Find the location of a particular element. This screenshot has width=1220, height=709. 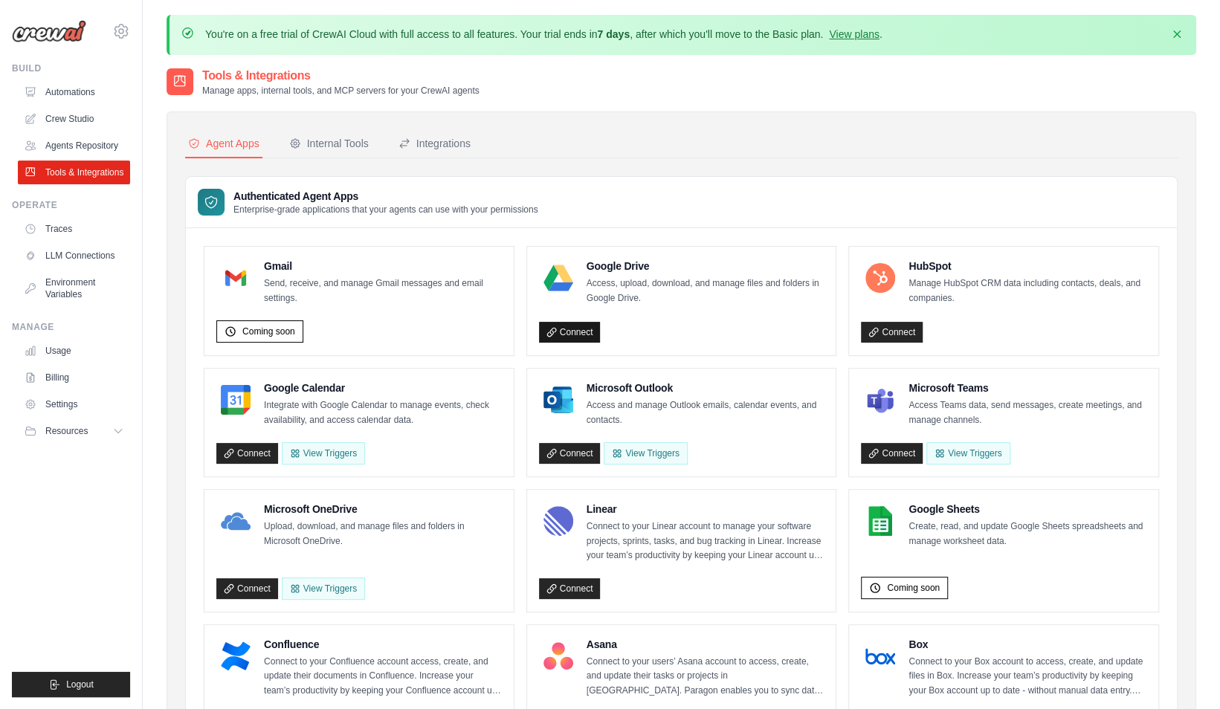

a: Settings is located at coordinates (74, 405).